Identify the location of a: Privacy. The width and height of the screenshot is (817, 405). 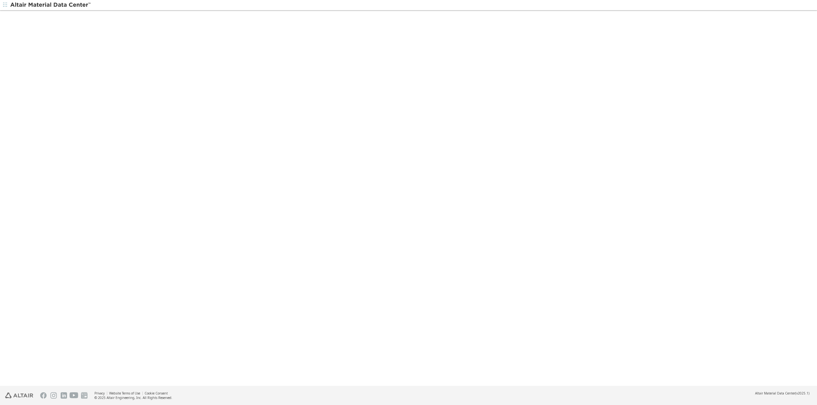
(100, 394).